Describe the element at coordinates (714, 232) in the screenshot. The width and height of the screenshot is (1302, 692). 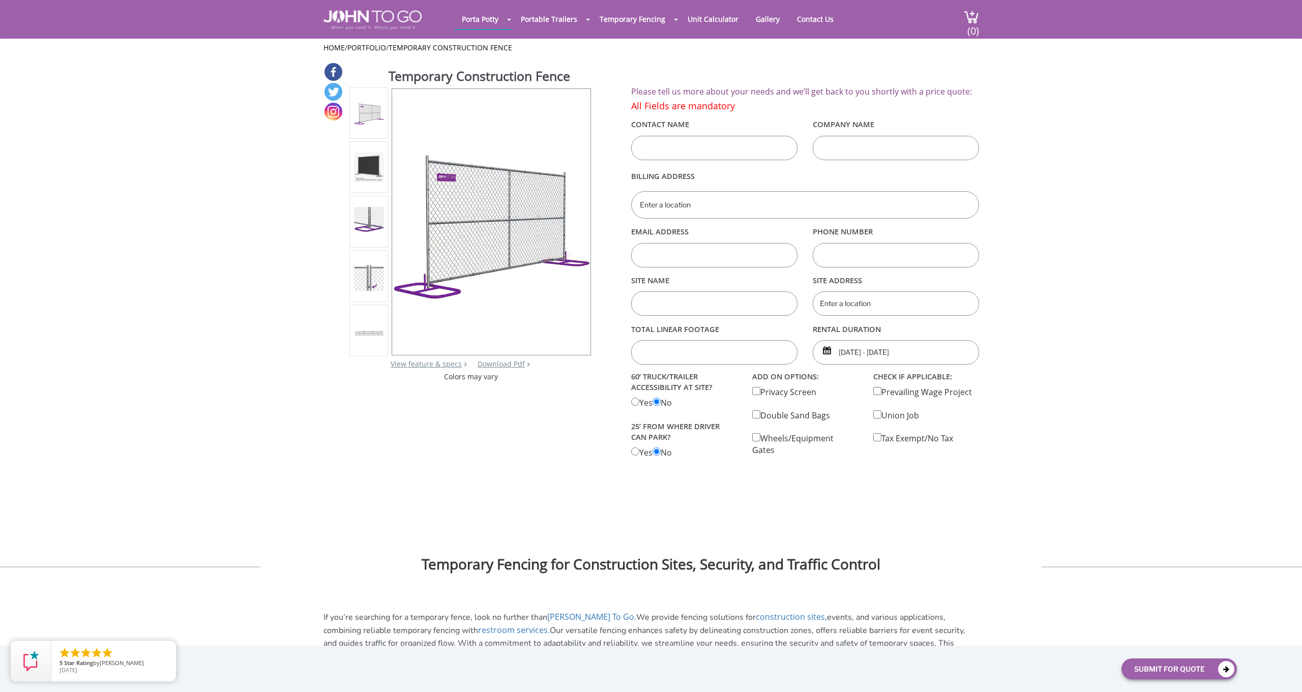
I see `label: Email Address` at that location.